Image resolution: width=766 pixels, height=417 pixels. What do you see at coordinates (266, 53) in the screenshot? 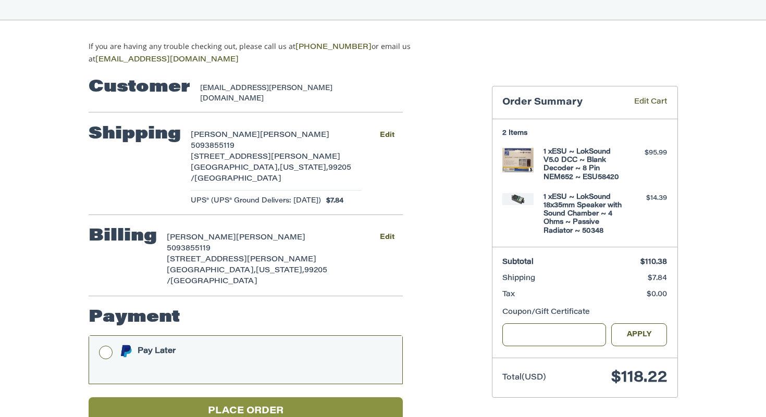
I see `p: If you are having any trouble checking out, please call us at or email us at` at bounding box center [266, 53].